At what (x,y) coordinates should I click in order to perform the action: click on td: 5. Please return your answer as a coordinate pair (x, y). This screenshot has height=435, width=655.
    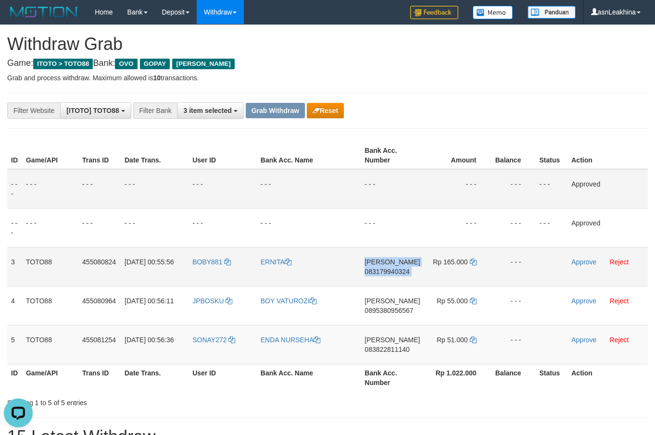
    Looking at the image, I should click on (14, 344).